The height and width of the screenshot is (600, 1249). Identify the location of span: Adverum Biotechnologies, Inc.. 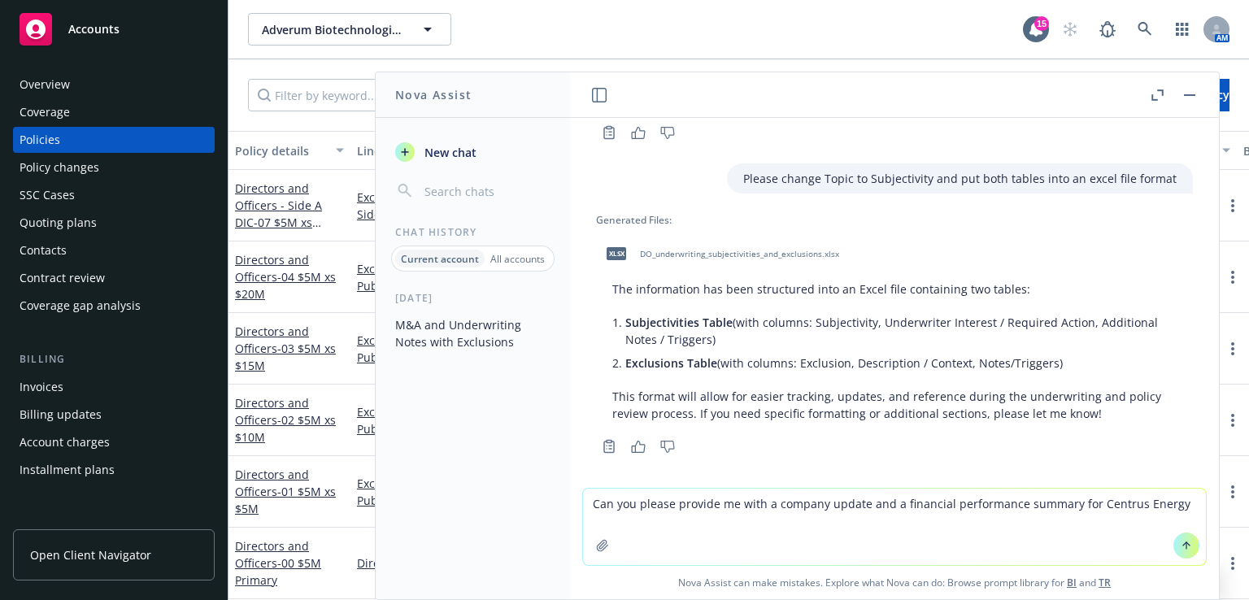
(332, 29).